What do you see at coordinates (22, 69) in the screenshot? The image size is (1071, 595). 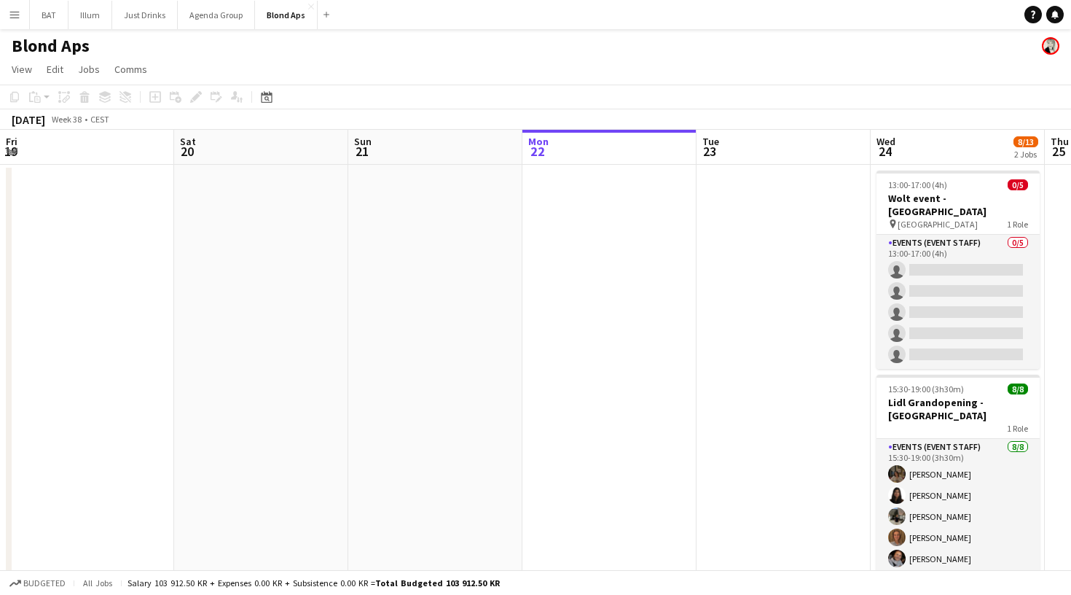 I see `span: View` at bounding box center [22, 69].